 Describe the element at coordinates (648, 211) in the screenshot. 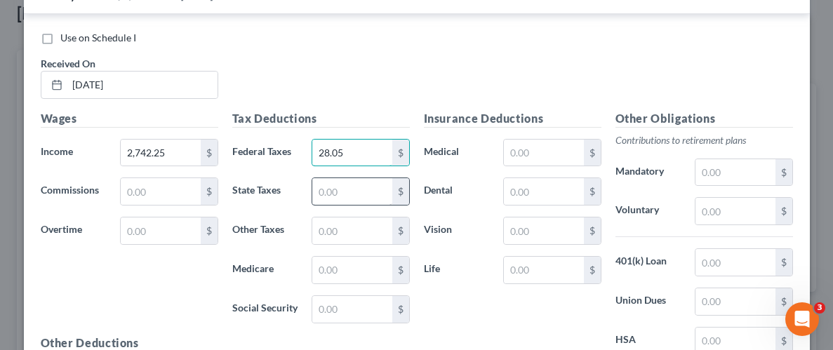

I see `label: Voluntary` at that location.